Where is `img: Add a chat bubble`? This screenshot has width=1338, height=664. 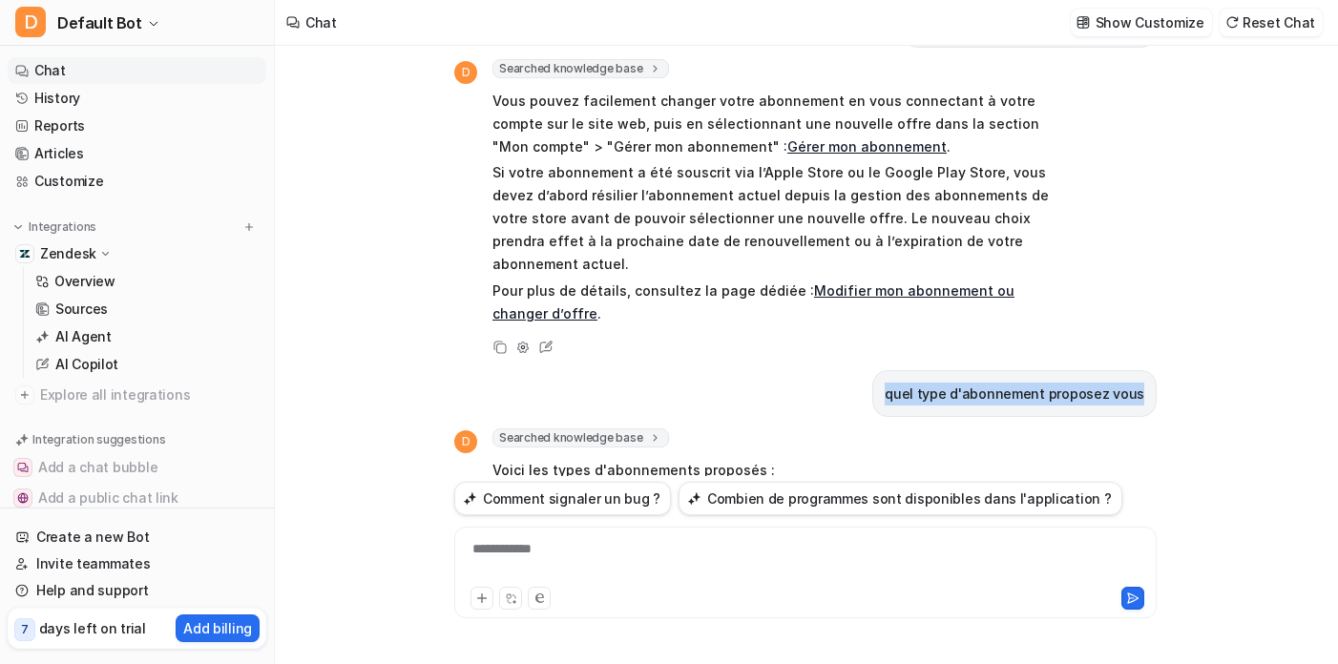 img: Add a chat bubble is located at coordinates (23, 468).